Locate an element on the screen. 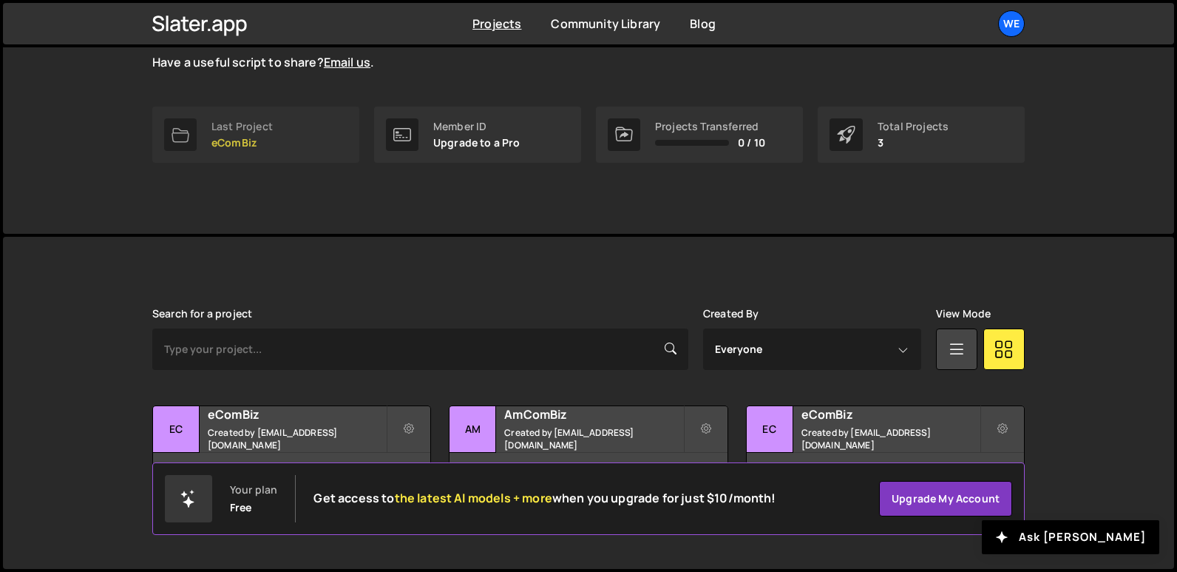 The width and height of the screenshot is (1177, 572). span: 0 / 10 is located at coordinates (751, 143).